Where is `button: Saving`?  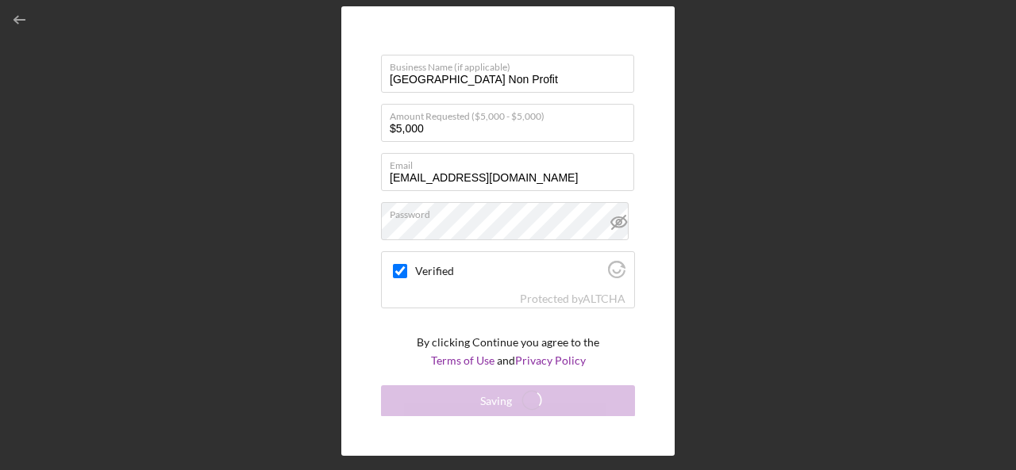
button: Saving is located at coordinates (508, 401).